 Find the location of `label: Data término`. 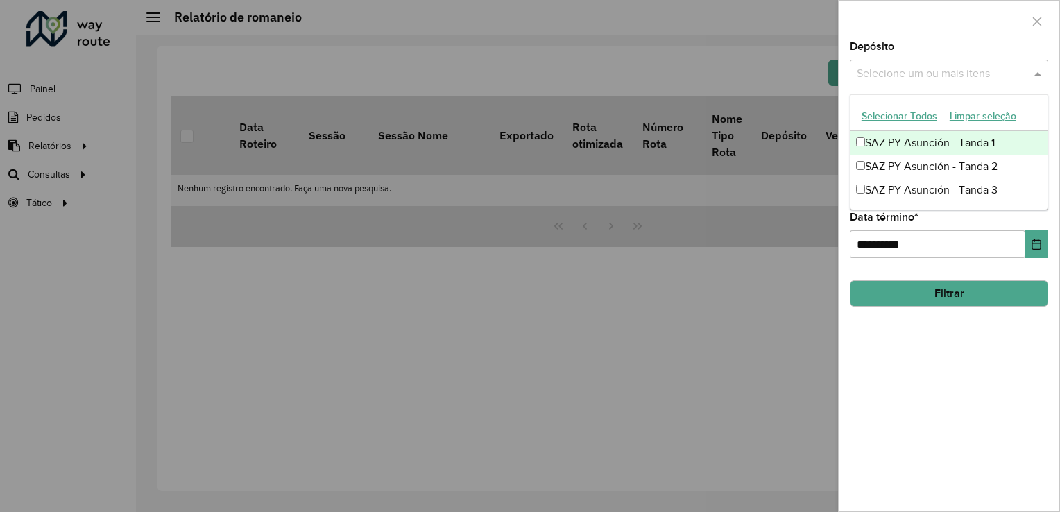

label: Data término is located at coordinates (884, 217).